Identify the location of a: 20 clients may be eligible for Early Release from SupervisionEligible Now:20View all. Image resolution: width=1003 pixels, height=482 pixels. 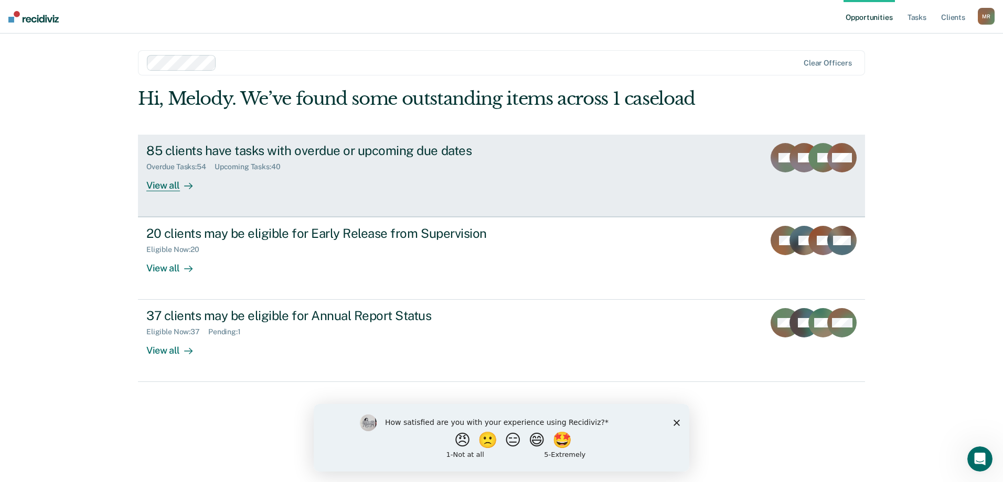
(501, 259).